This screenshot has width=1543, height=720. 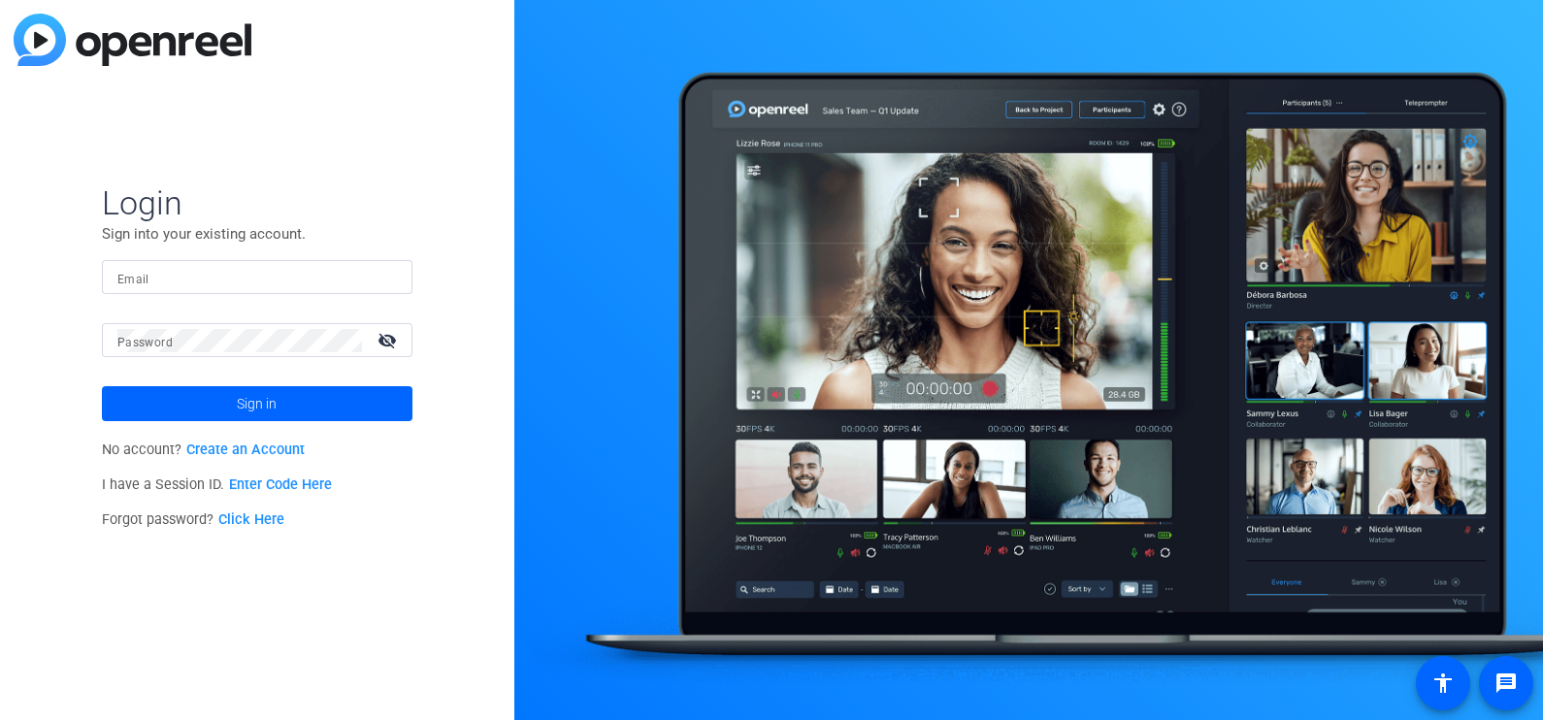 What do you see at coordinates (145, 343) in the screenshot?
I see `mat-label: Password` at bounding box center [145, 343].